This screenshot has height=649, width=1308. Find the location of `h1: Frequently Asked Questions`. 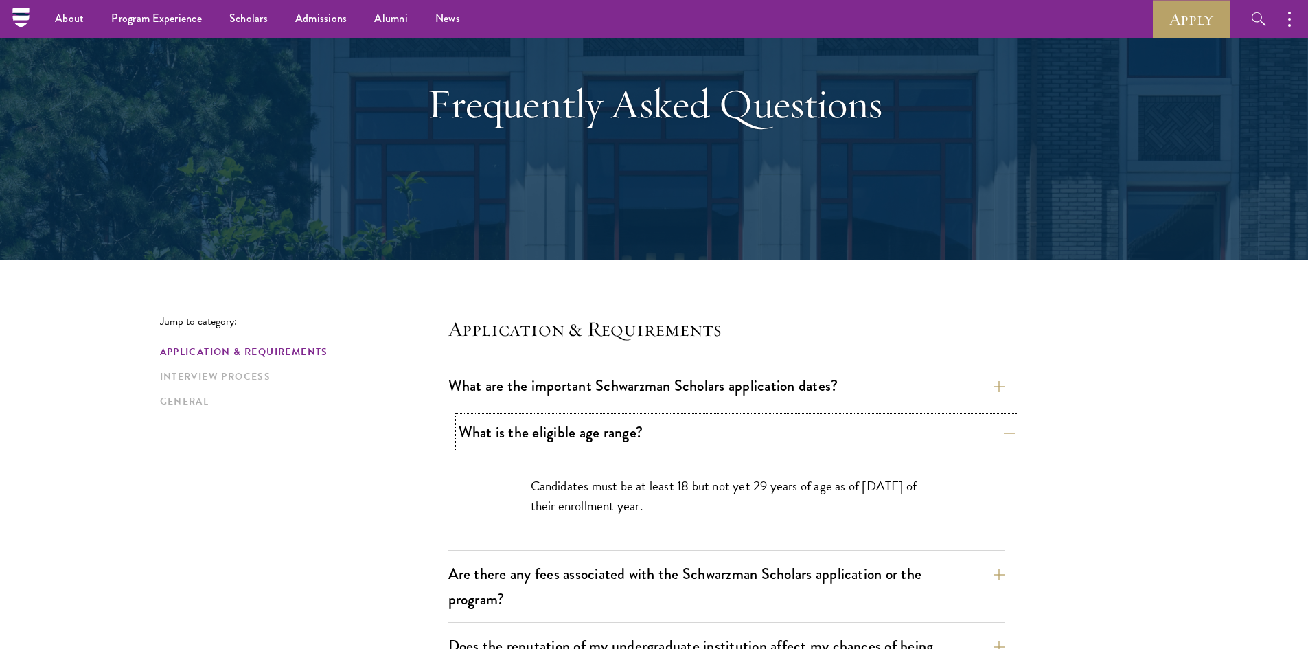

h1: Frequently Asked Questions is located at coordinates (654, 104).